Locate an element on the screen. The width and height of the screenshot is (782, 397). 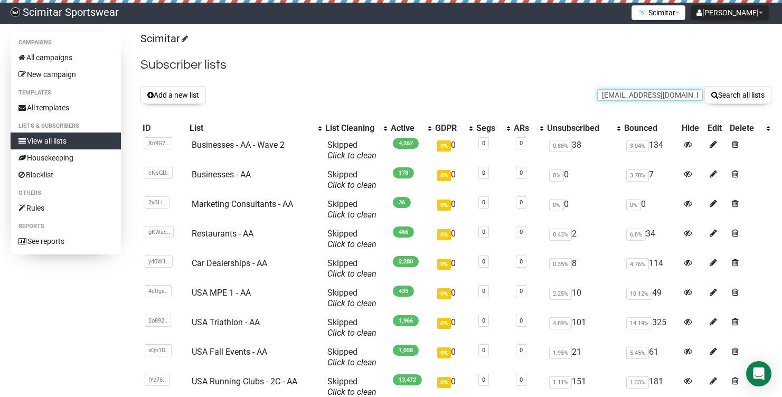
span: 1,966 is located at coordinates (405, 320).